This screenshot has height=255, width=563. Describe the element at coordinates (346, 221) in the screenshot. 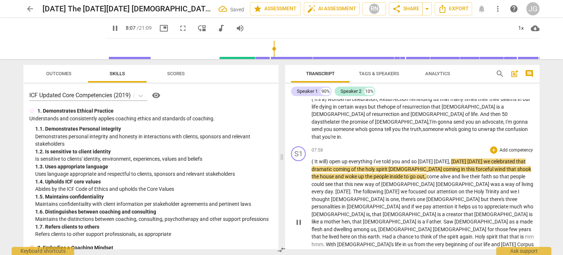

I see `span: hen` at that location.